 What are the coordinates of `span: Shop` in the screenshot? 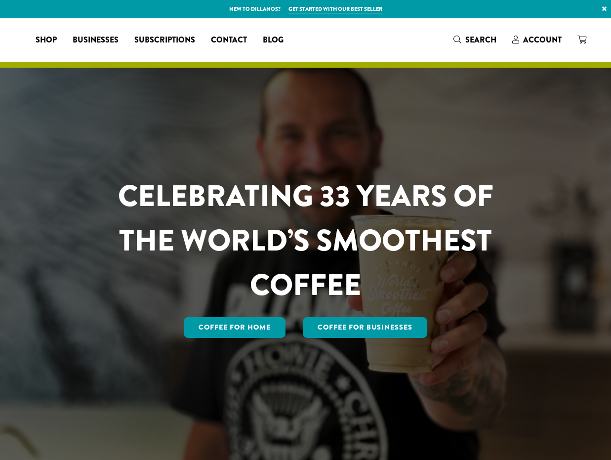 It's located at (46, 40).